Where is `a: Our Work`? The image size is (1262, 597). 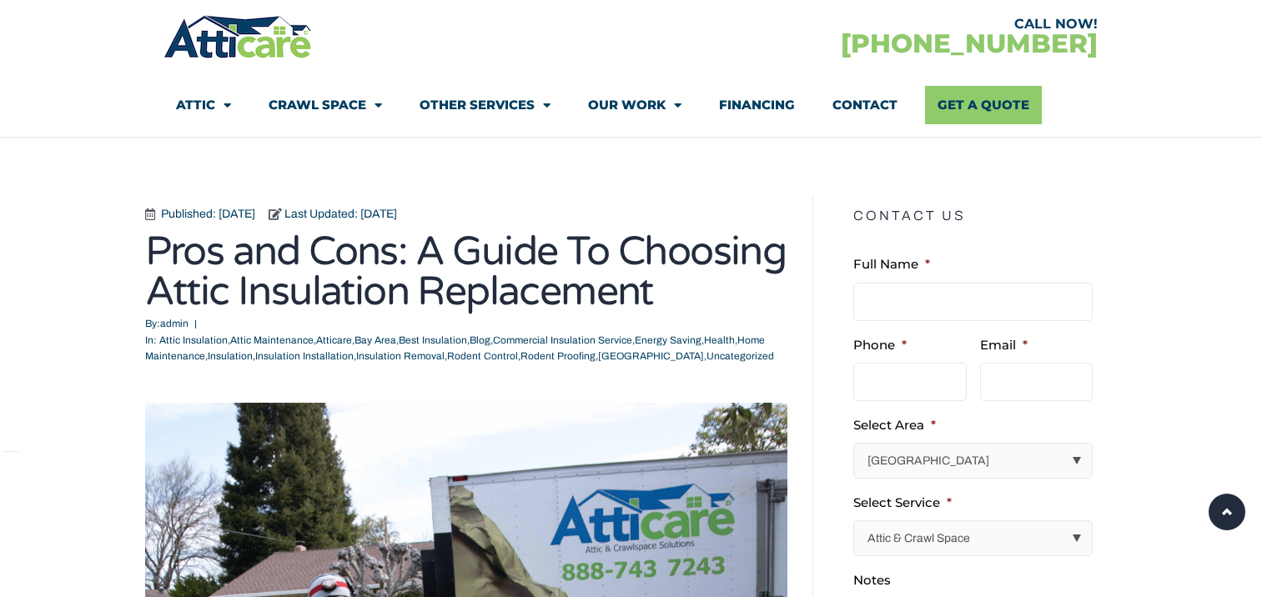 a: Our Work is located at coordinates (635, 105).